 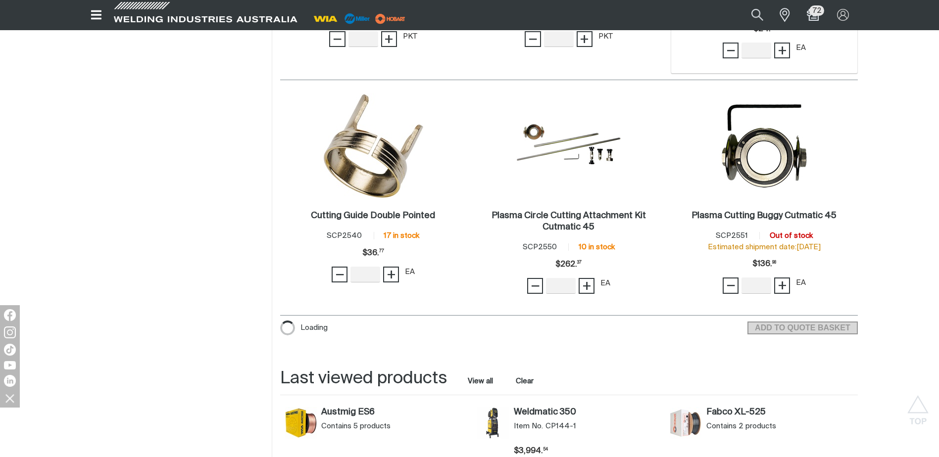 What do you see at coordinates (373, 216) in the screenshot?
I see `a: Cutting Guide Double Pointed` at bounding box center [373, 216].